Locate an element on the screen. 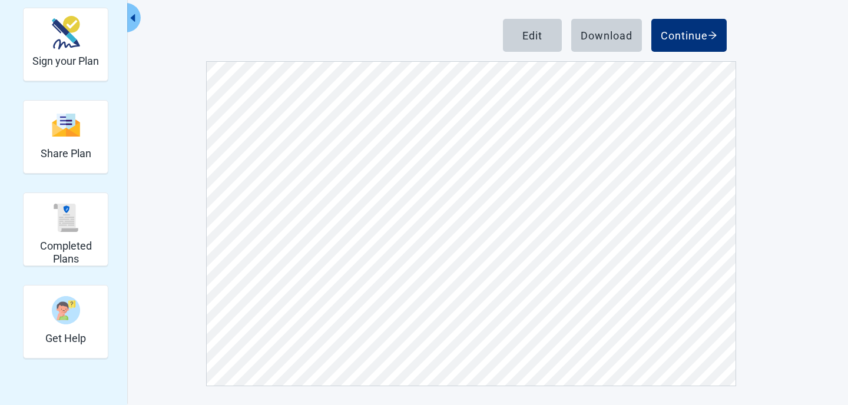  button: Continue arrow-right is located at coordinates (689, 35).